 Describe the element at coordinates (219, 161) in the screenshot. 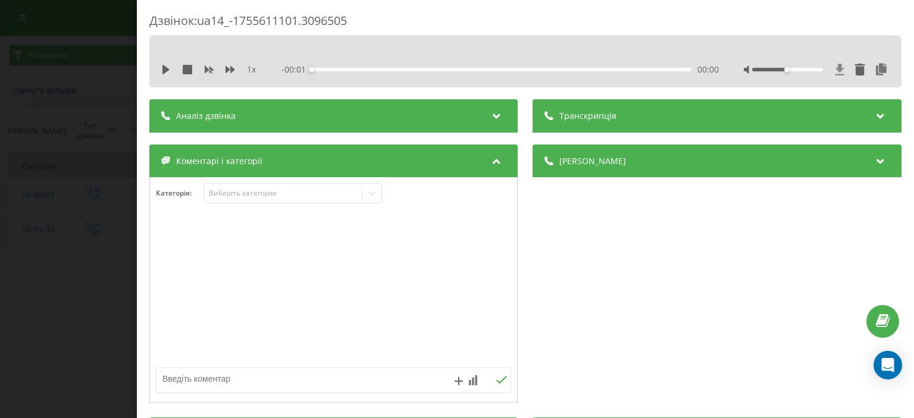

I see `span: Коментарі і категорії` at that location.